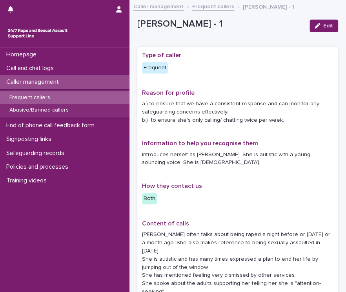 The height and width of the screenshot is (292, 346). I want to click on p: Safeguarding records, so click(37, 153).